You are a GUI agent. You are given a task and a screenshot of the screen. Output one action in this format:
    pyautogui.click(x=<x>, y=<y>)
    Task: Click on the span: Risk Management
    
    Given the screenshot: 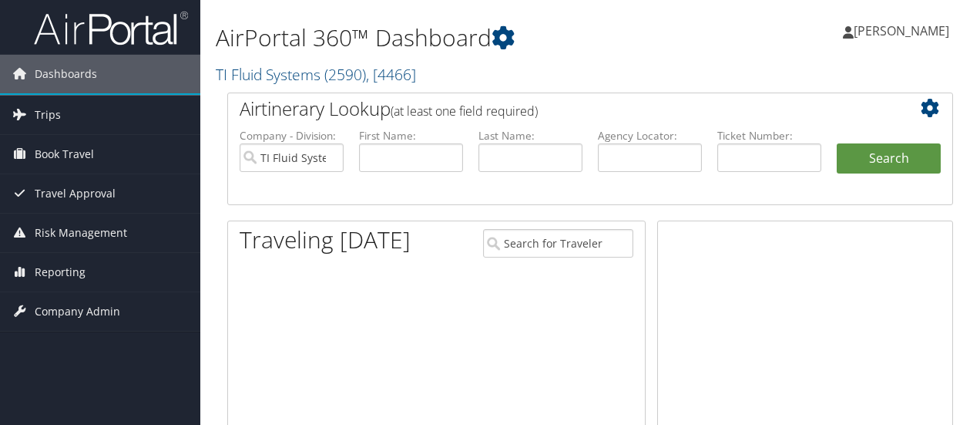 What is the action you would take?
    pyautogui.click(x=81, y=233)
    